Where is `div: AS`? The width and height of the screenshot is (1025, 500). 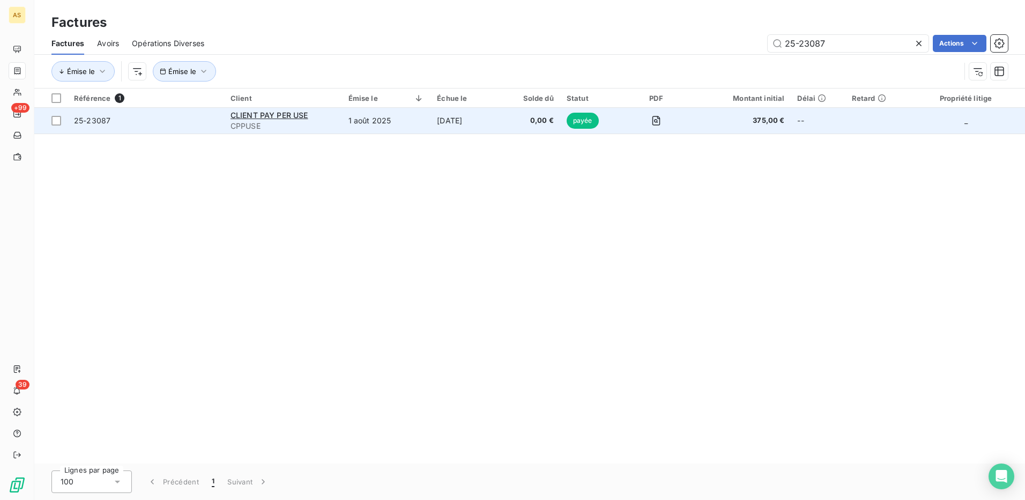 div: AS is located at coordinates (17, 15).